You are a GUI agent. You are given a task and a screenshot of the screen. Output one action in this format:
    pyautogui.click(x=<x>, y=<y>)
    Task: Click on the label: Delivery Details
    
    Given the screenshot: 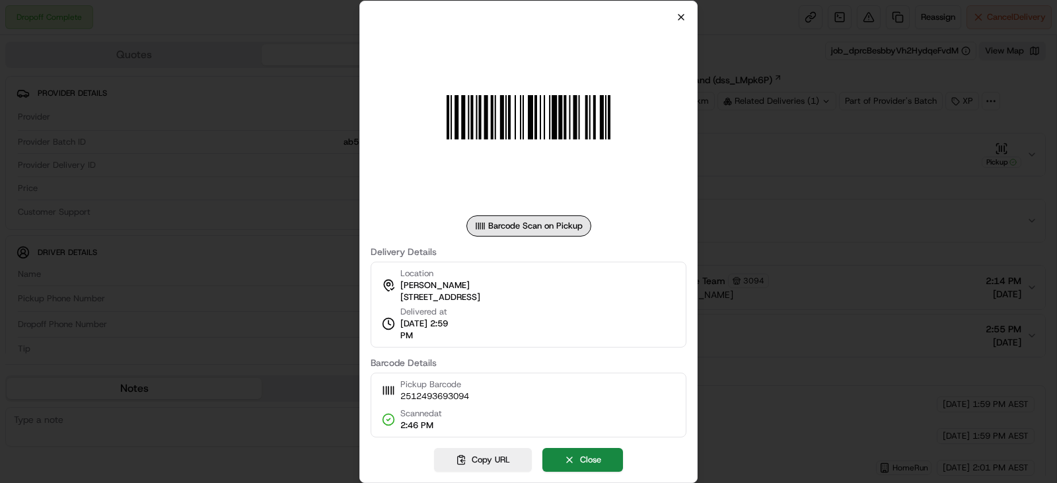 What is the action you would take?
    pyautogui.click(x=529, y=252)
    